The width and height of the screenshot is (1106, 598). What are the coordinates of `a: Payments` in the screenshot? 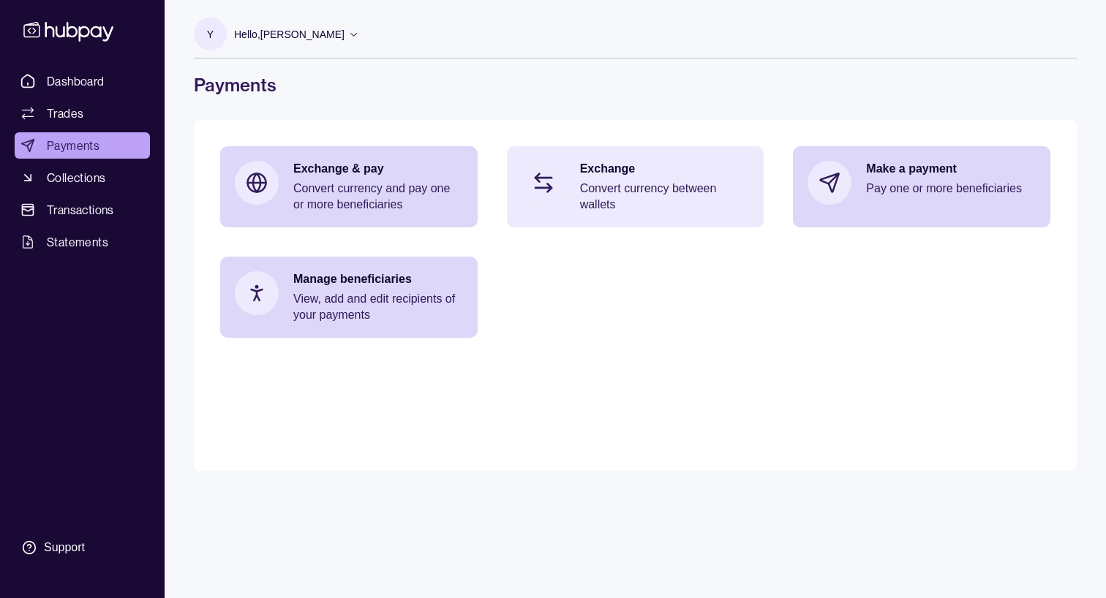 It's located at (82, 146).